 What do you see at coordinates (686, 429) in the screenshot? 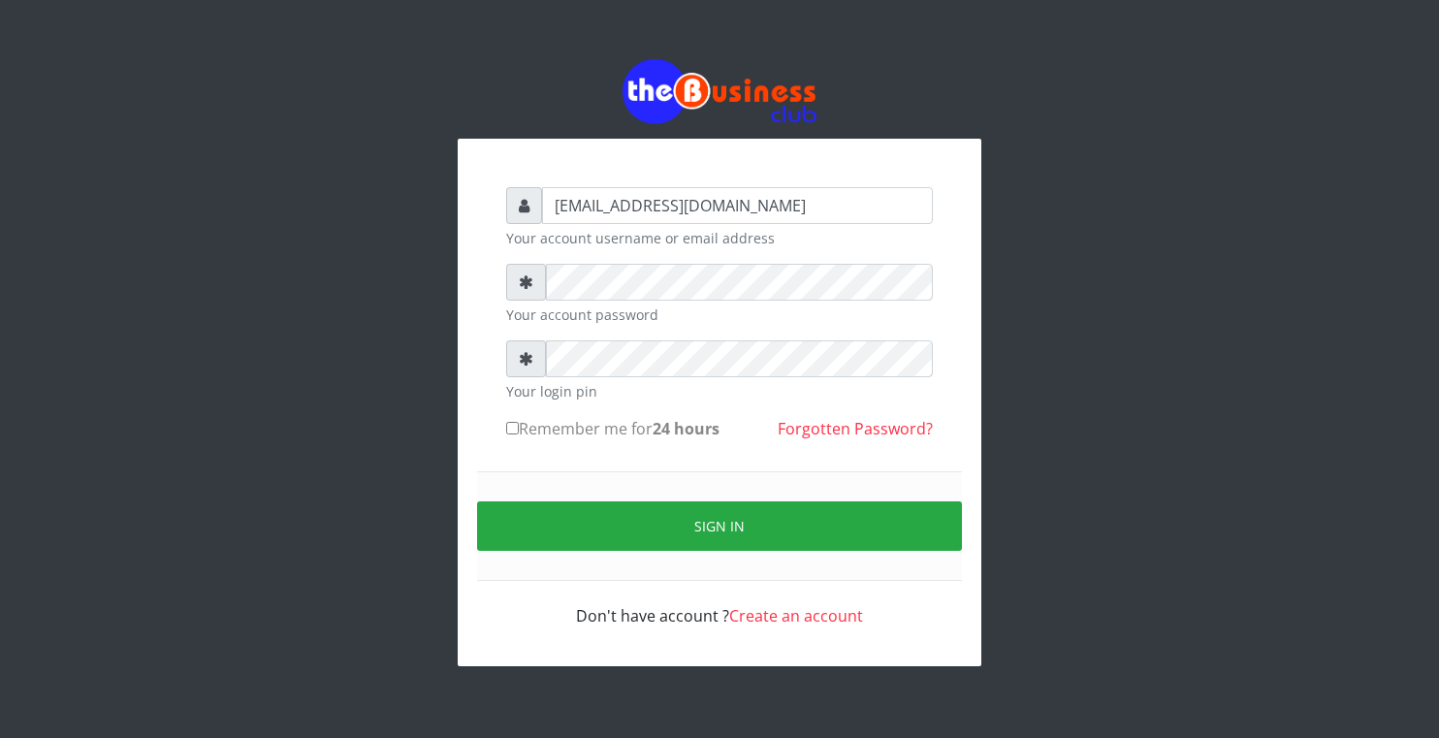
I see `b: 24 hours` at bounding box center [686, 429].